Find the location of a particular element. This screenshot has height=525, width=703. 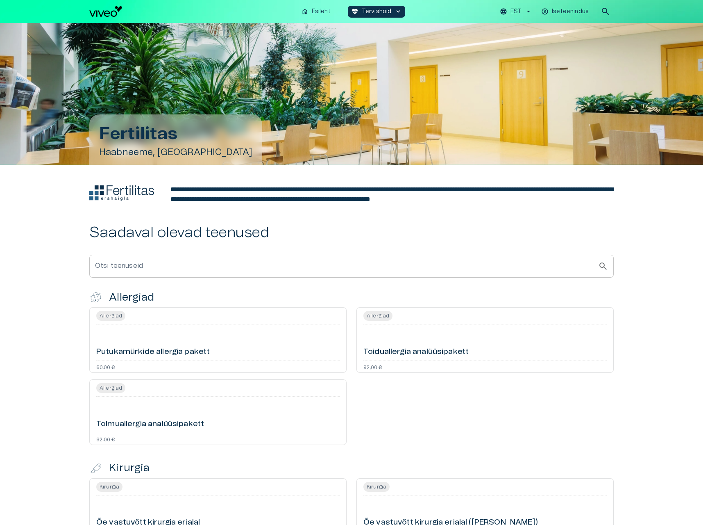

button: ecg_heartTervishoidkeyboard_arrow_down is located at coordinates (377, 11).